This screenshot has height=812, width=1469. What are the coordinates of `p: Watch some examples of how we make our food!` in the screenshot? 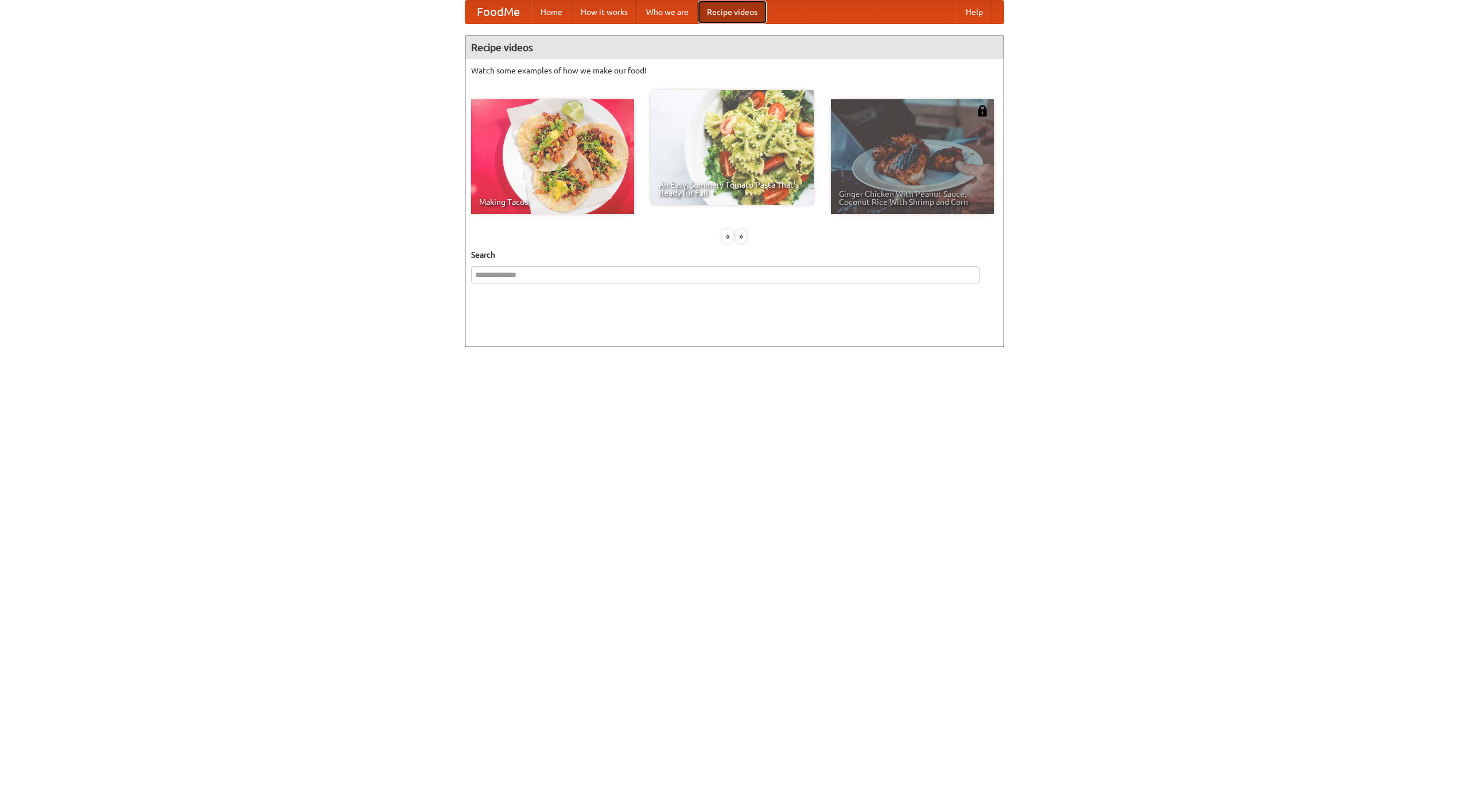 It's located at (735, 70).